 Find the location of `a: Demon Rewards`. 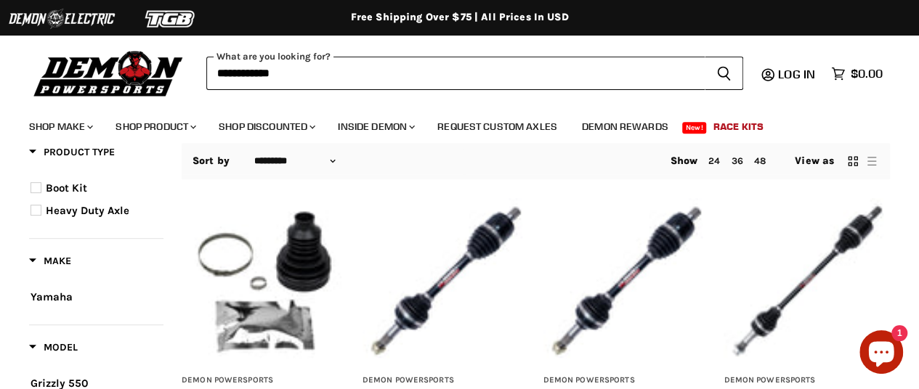

a: Demon Rewards is located at coordinates (625, 126).